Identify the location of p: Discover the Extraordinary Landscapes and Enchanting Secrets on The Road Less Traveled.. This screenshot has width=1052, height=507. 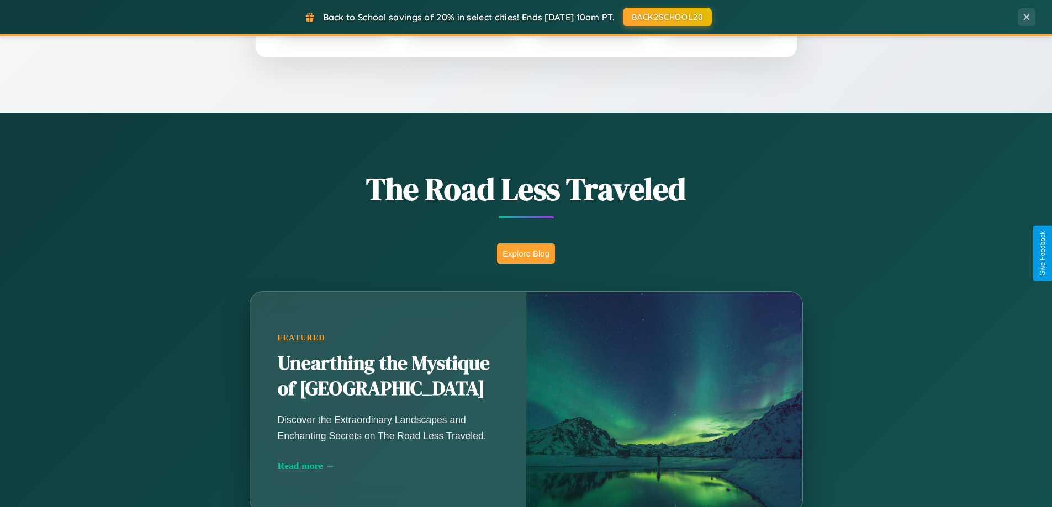
(388, 428).